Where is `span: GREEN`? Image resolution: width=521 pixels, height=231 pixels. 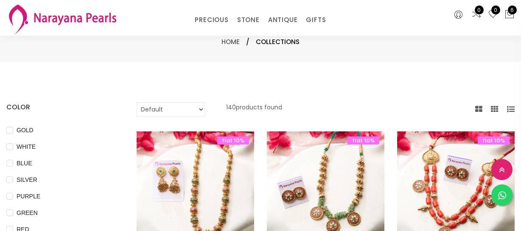 span: GREEN is located at coordinates (27, 213).